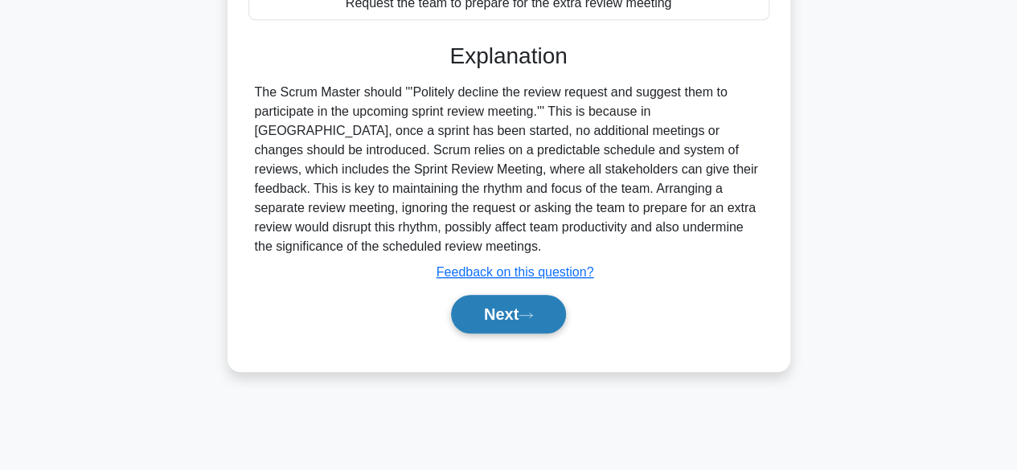 This screenshot has height=470, width=1017. Describe the element at coordinates (509, 56) in the screenshot. I see `h3: Explanation` at that location.